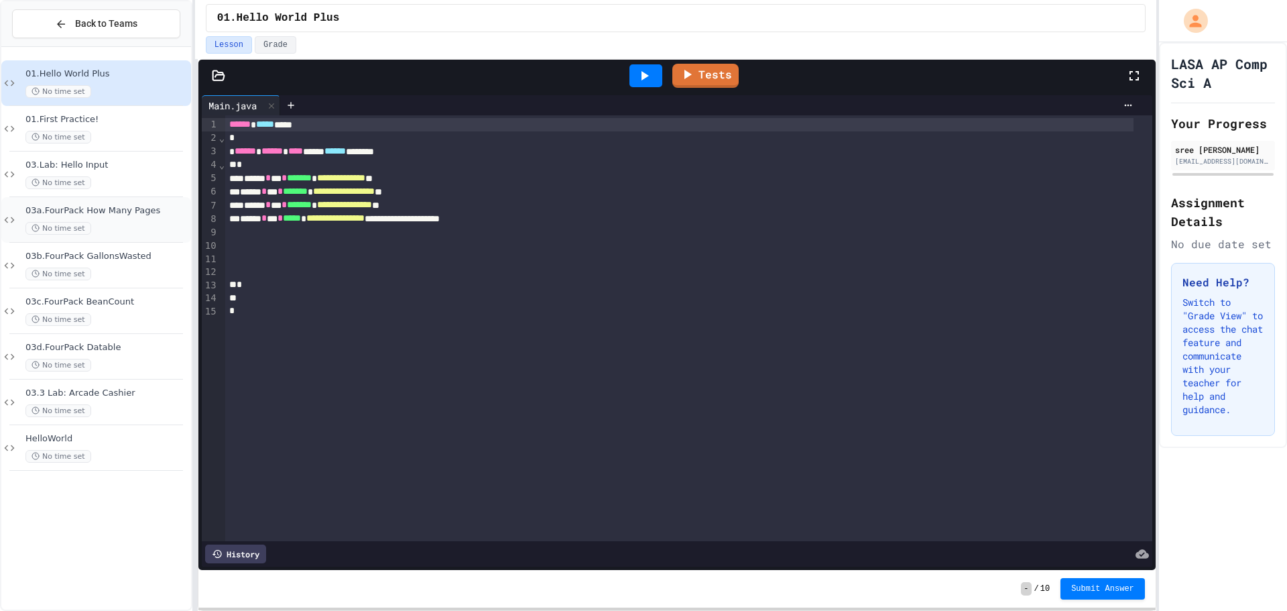  What do you see at coordinates (210, 246) in the screenshot?
I see `div: 10` at bounding box center [210, 246].